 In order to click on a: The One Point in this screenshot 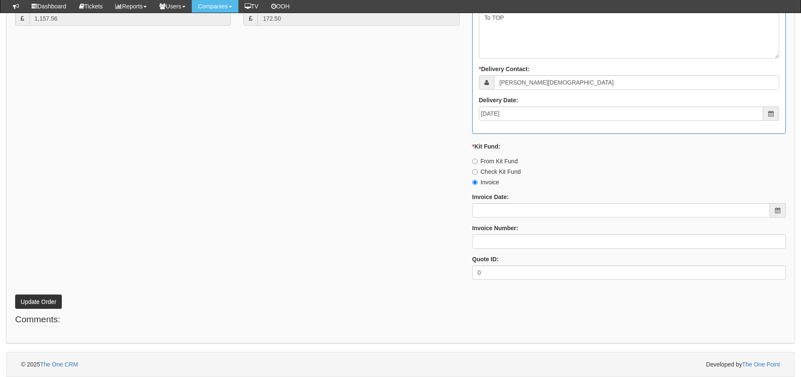, I will do `click(761, 364)`.